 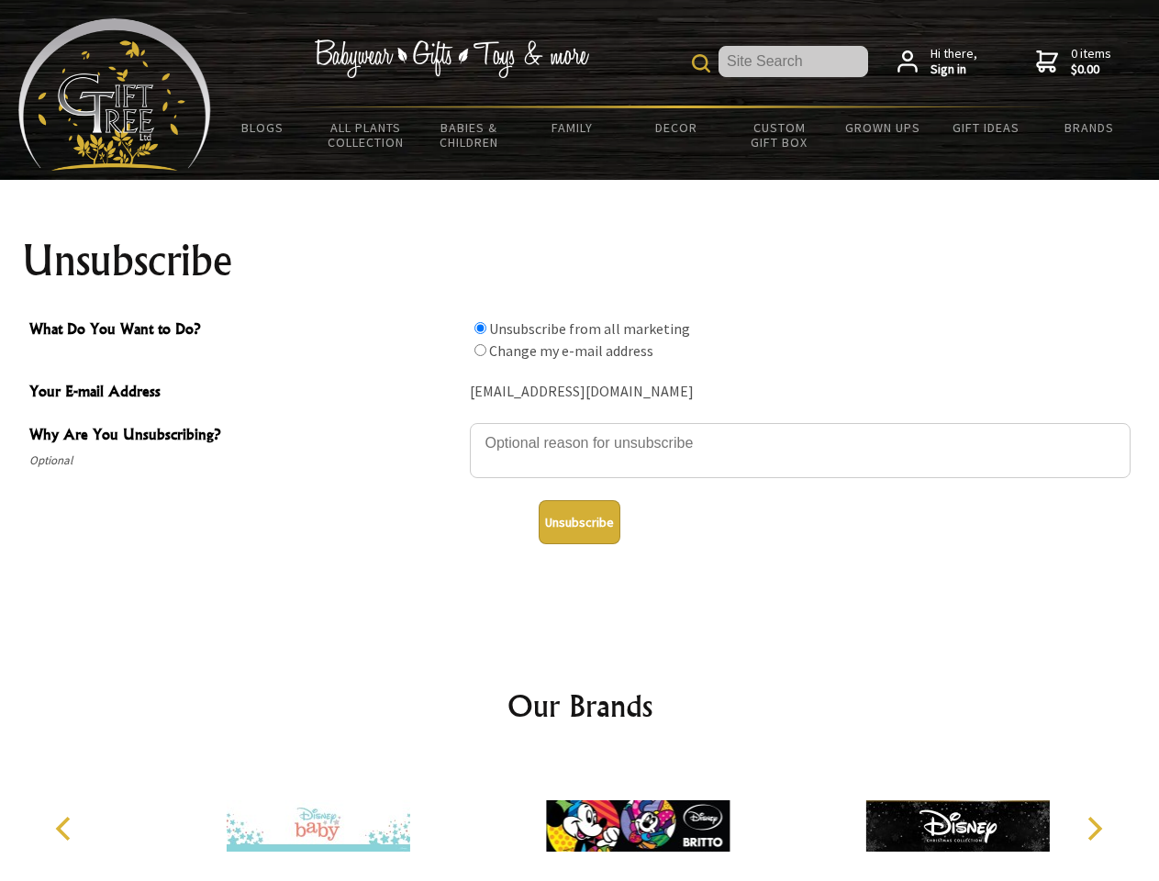 I want to click on a: Decor, so click(x=675, y=128).